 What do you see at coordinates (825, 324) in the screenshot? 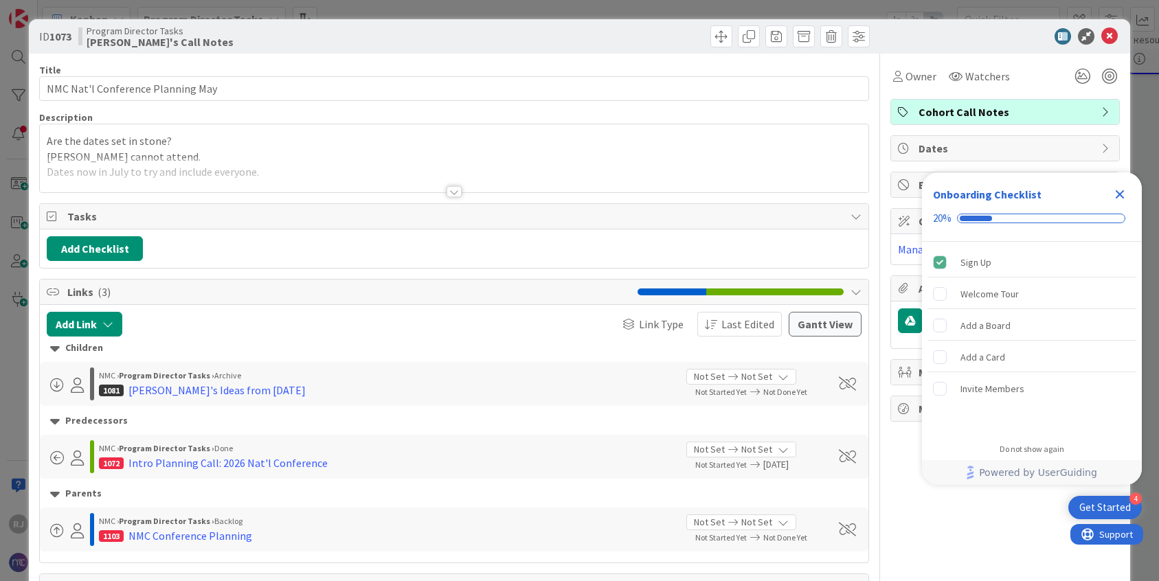
I see `button: Gantt View` at bounding box center [825, 324].